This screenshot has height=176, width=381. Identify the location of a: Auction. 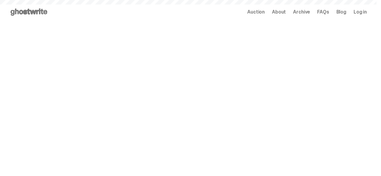
(256, 12).